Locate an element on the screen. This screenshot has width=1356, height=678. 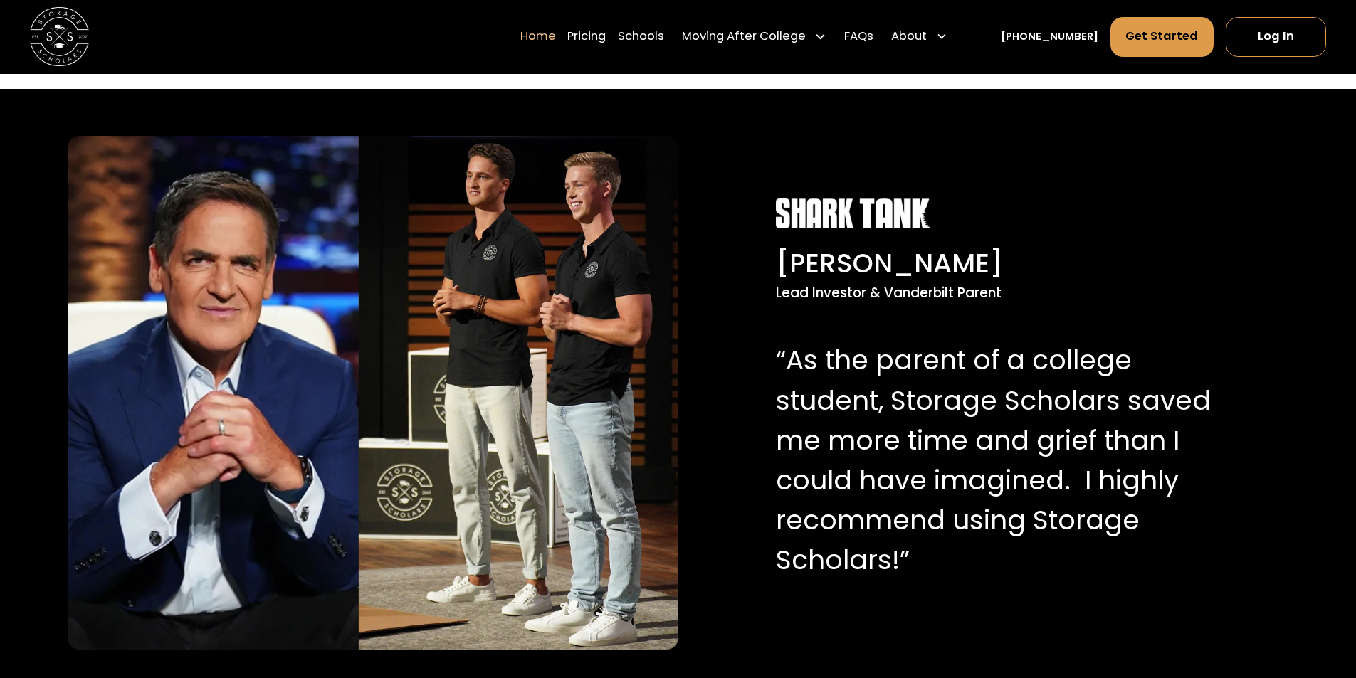
img: Shark Tank white logo. is located at coordinates (853, 214).